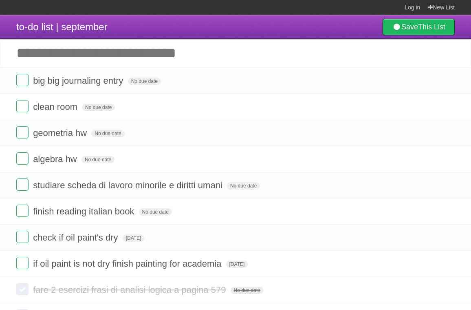 The height and width of the screenshot is (310, 471). I want to click on span: big big journaling entry, so click(79, 80).